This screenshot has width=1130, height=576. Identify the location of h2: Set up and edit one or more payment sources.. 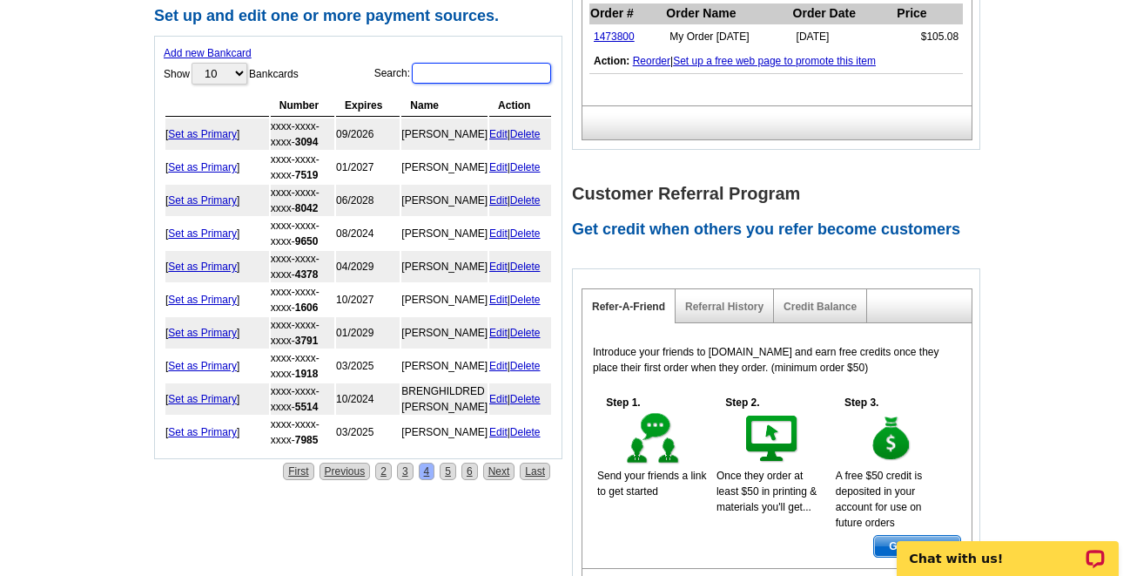
(363, 17).